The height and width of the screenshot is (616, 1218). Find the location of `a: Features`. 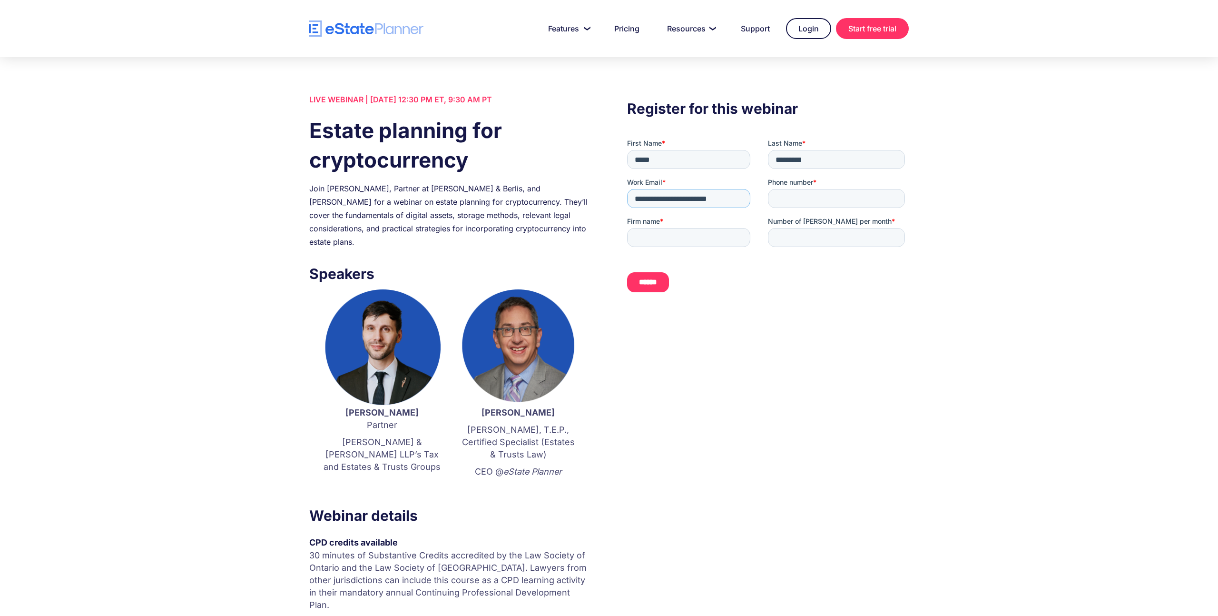

a: Features is located at coordinates (567, 29).